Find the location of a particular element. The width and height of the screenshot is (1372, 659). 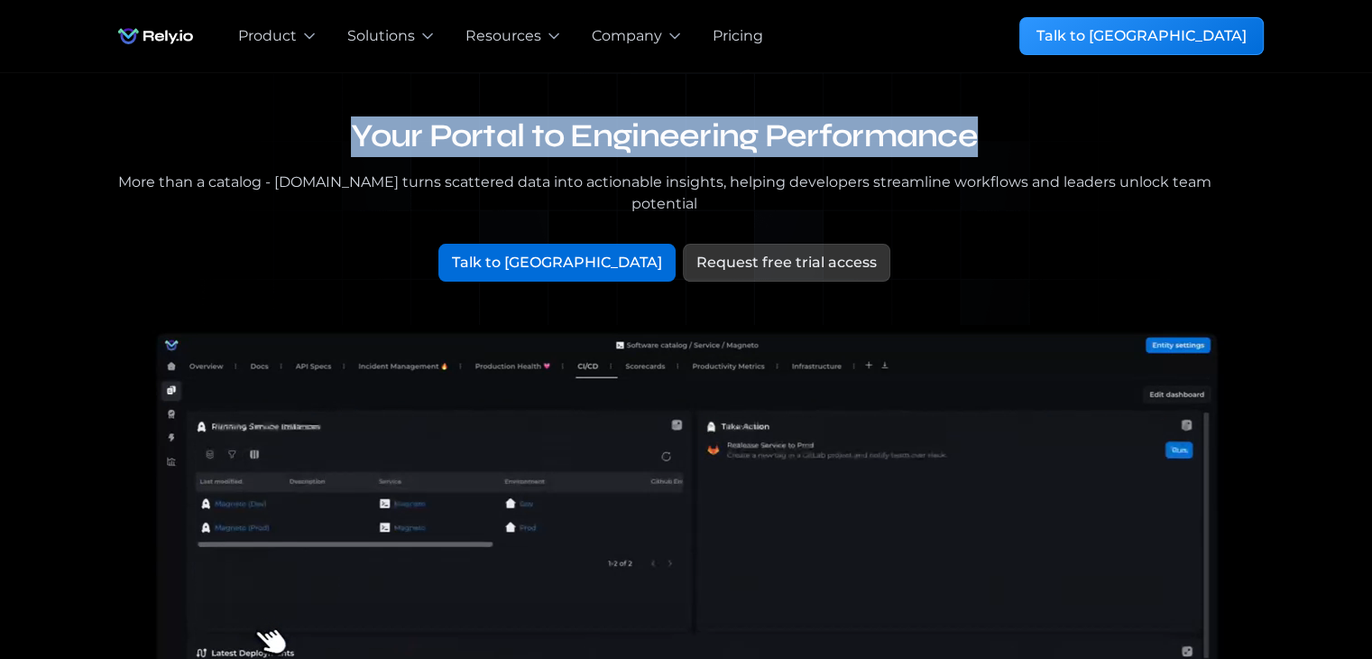

img: Rely.io logo is located at coordinates (155, 36).